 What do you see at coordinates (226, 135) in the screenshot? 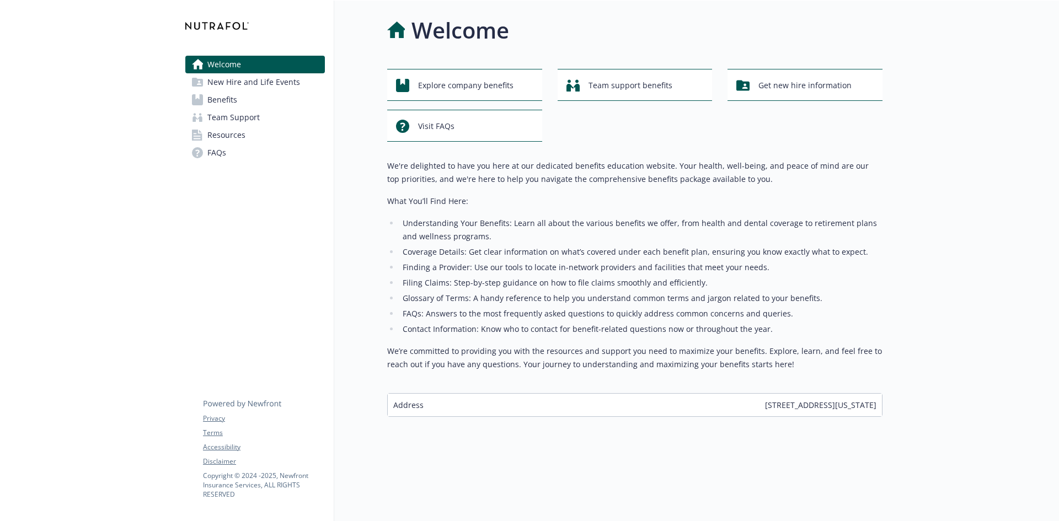
I see `span: Resources` at bounding box center [226, 135].